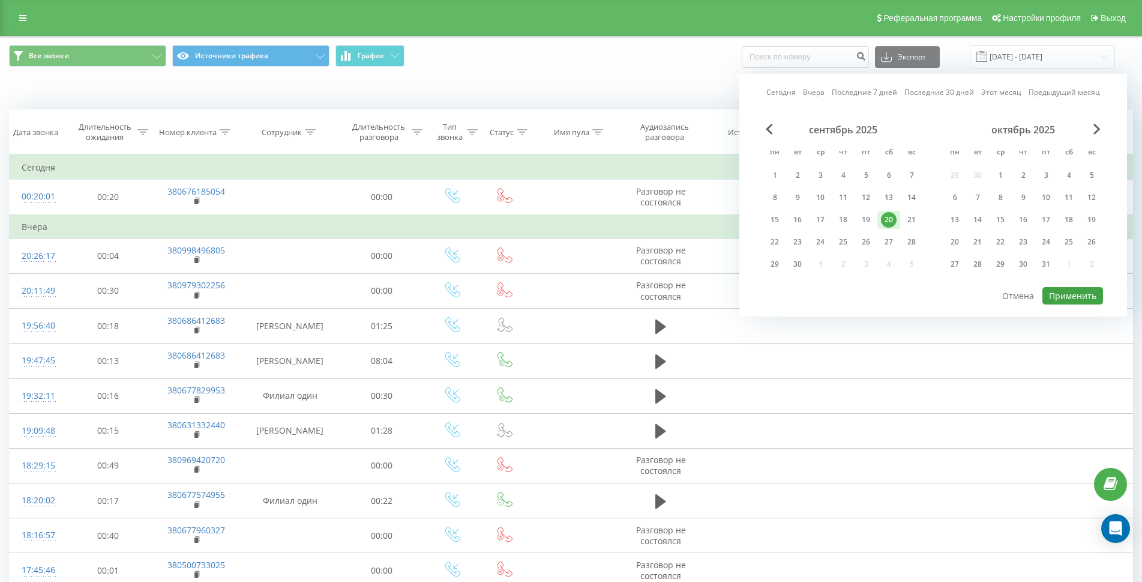  Describe the element at coordinates (450, 132) in the screenshot. I see `div: Тип звонка` at that location.